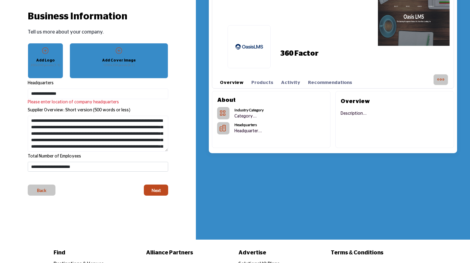  Describe the element at coordinates (231, 83) in the screenshot. I see `a: Overview` at that location.